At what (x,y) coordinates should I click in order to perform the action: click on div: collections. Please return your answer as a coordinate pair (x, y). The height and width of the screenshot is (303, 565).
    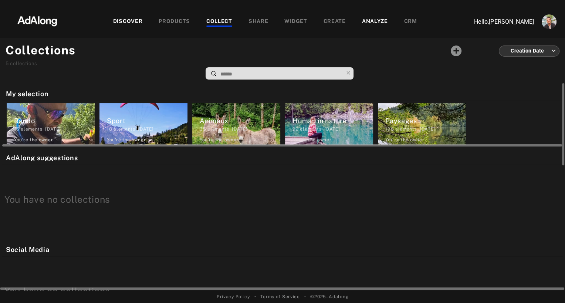
    Looking at the image, I should click on (41, 64).